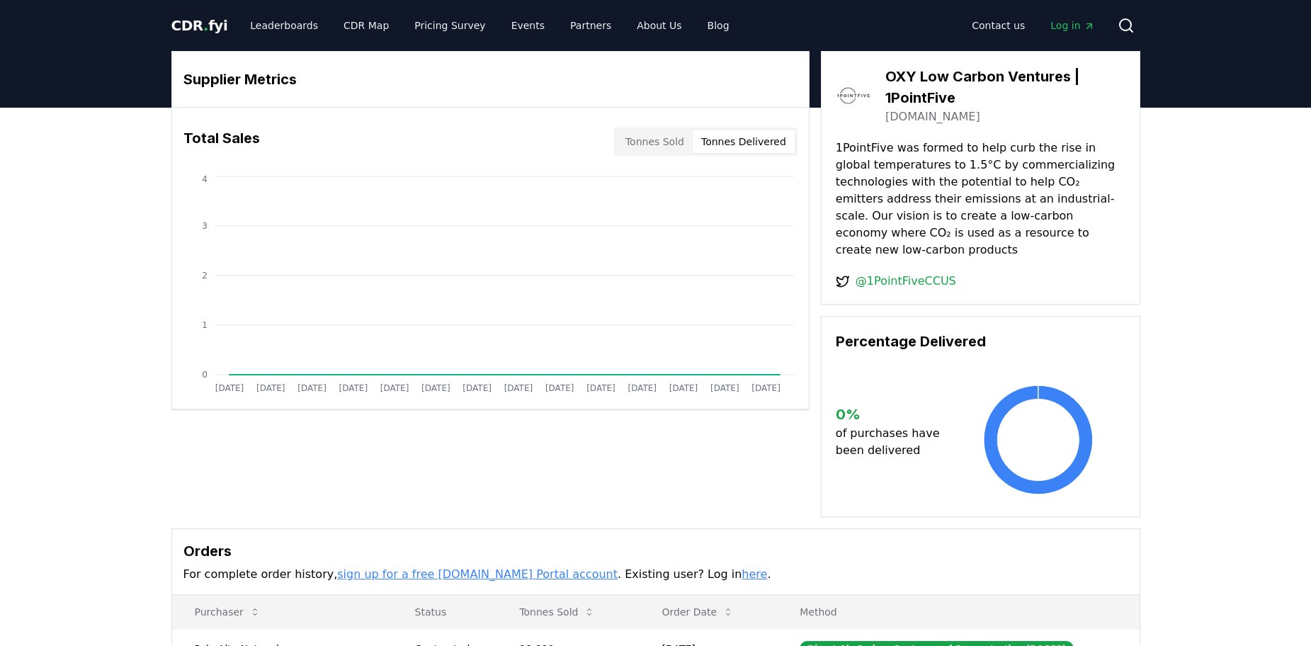 This screenshot has width=1311, height=646. What do you see at coordinates (205, 375) in the screenshot?
I see `tspan: 0` at bounding box center [205, 375].